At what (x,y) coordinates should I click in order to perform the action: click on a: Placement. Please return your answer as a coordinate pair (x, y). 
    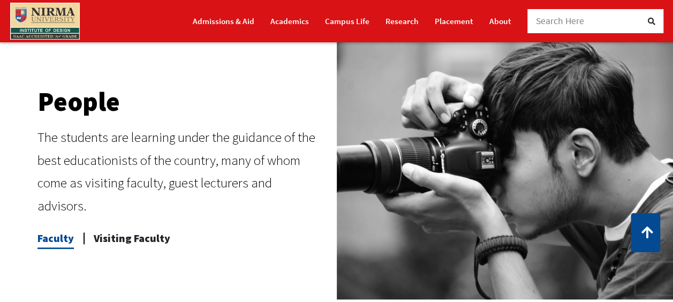
    Looking at the image, I should click on (454, 21).